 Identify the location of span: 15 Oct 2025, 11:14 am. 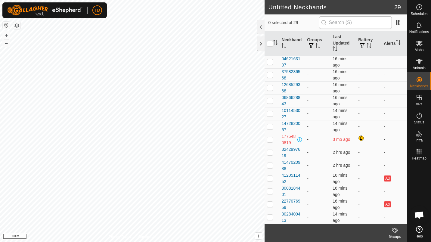
(342, 152).